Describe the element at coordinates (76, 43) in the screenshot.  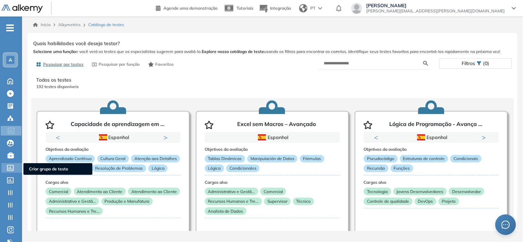
I see `span: Quais habilidades você deseja testar?` at that location.